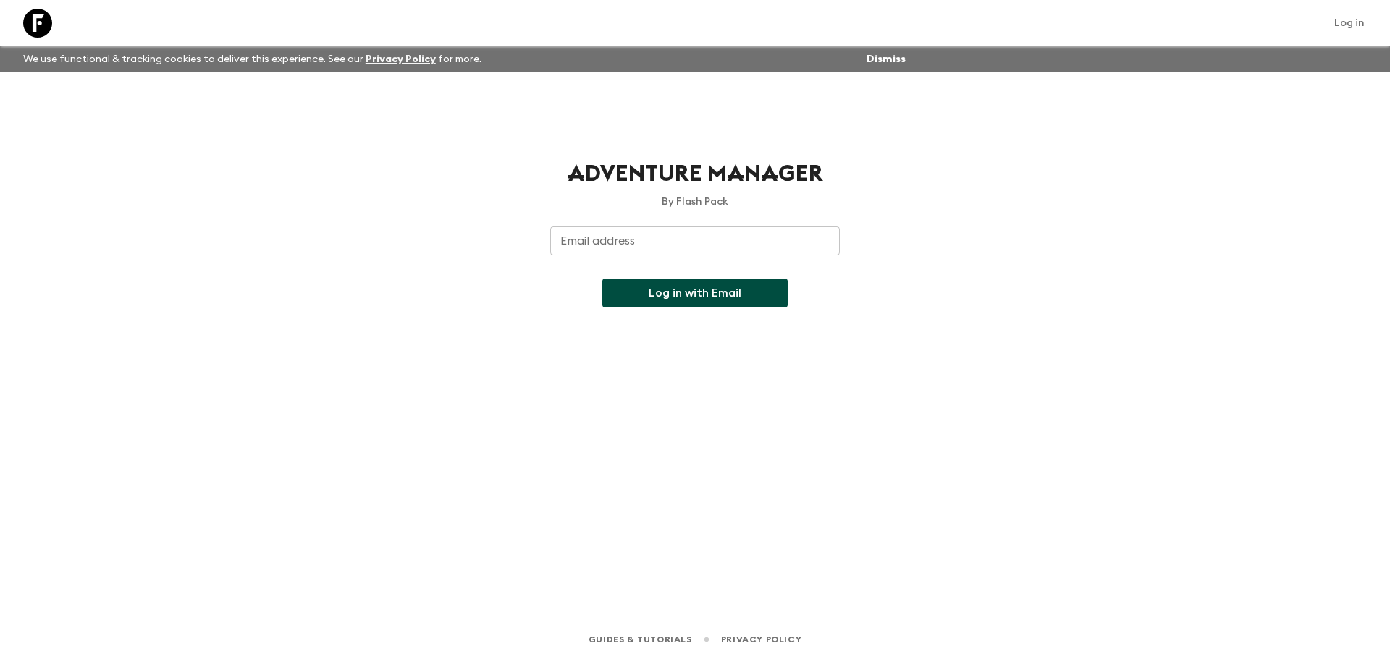 The width and height of the screenshot is (1390, 659). I want to click on button: Dismiss, so click(886, 59).